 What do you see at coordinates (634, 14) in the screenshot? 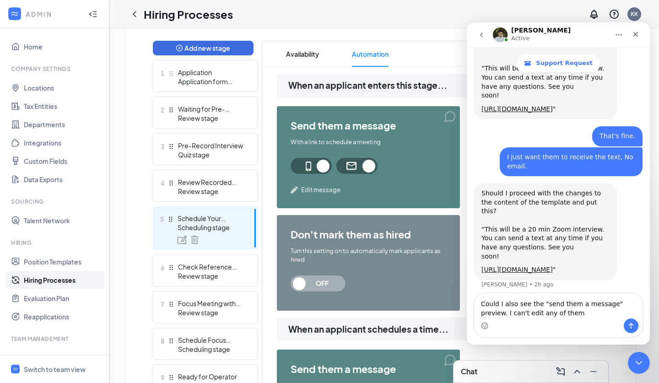
I see `div: KK` at bounding box center [634, 14].